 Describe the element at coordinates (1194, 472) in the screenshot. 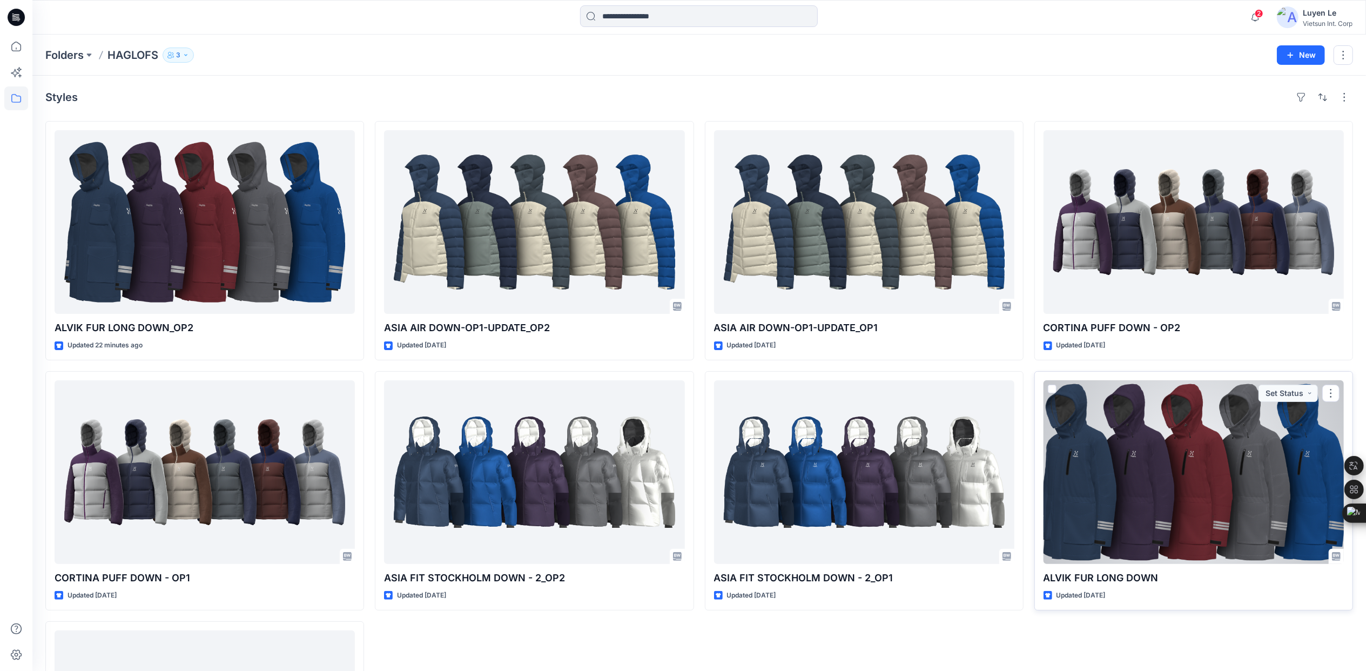

I see `a: ALVIK FUR LONG DOWN` at that location.